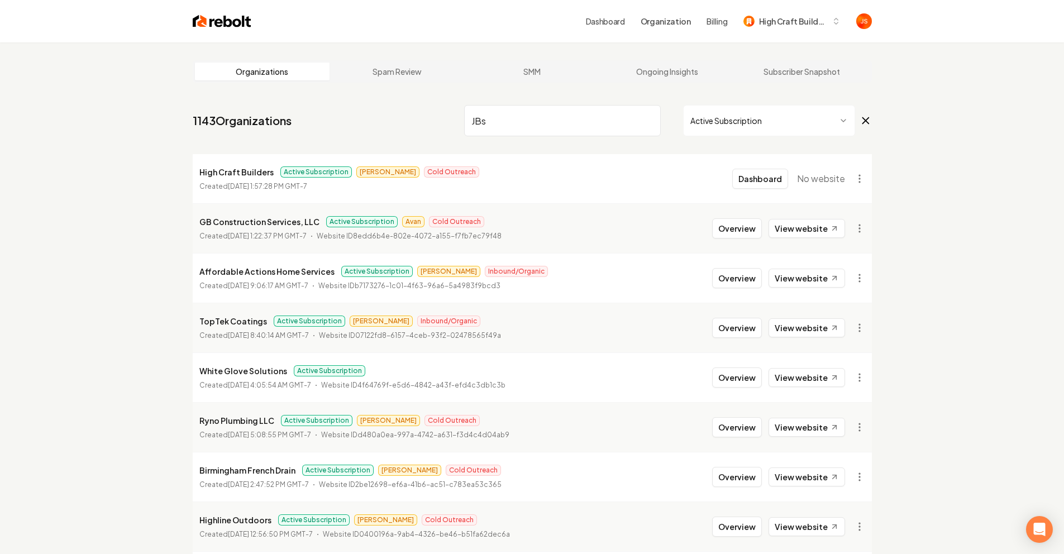  What do you see at coordinates (415, 435) in the screenshot?
I see `p: Website ID d480a0ea-997a-4742-a631-f3d4c4d04ab9` at bounding box center [415, 435].